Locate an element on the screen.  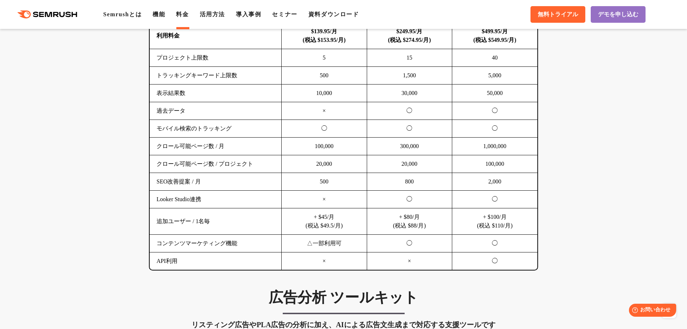
td: 50,000 is located at coordinates (495, 93).